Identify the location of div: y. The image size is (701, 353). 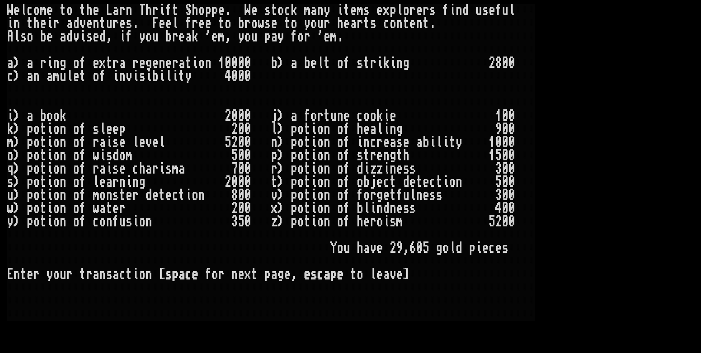
(241, 37).